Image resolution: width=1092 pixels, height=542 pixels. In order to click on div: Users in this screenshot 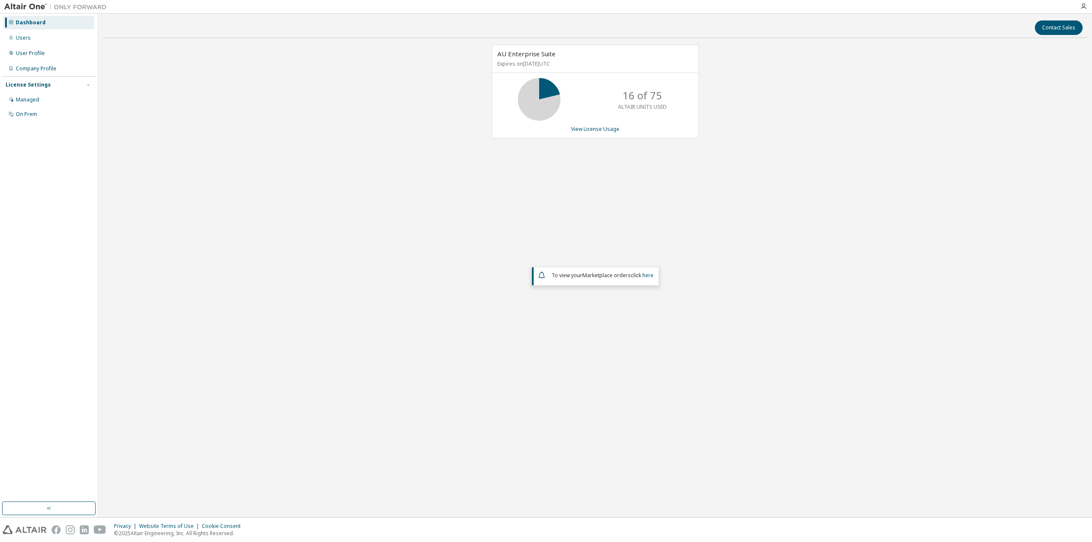, I will do `click(23, 38)`.